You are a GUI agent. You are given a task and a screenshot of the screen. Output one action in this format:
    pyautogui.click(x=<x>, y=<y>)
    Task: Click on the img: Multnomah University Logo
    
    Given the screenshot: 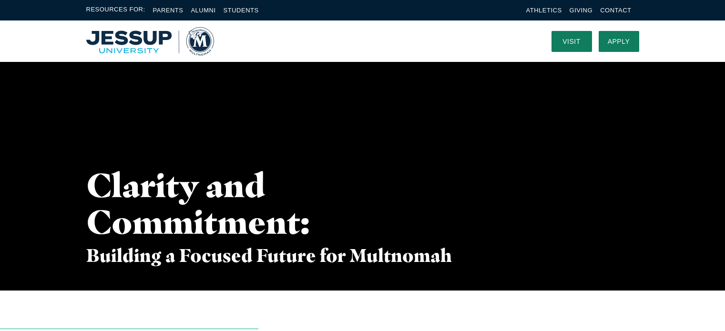 What is the action you would take?
    pyautogui.click(x=150, y=41)
    